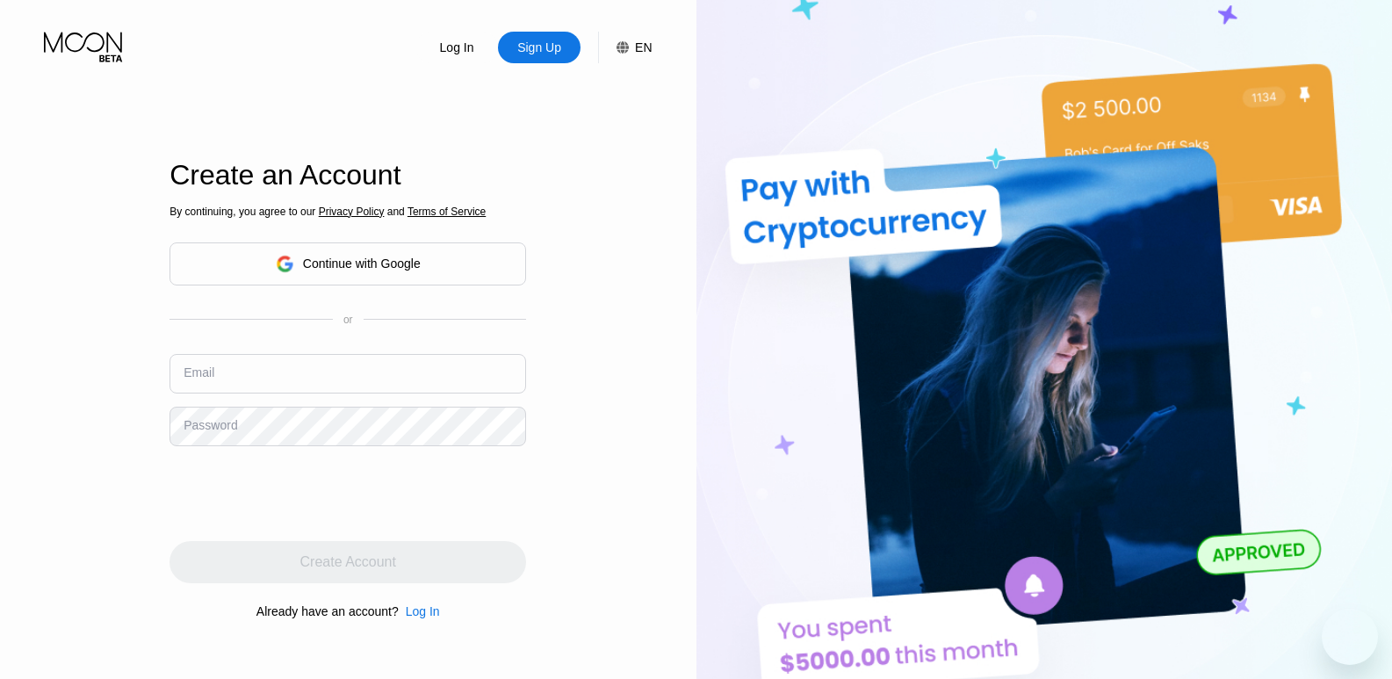 The height and width of the screenshot is (679, 1392). I want to click on div: Already have an account?, so click(328, 611).